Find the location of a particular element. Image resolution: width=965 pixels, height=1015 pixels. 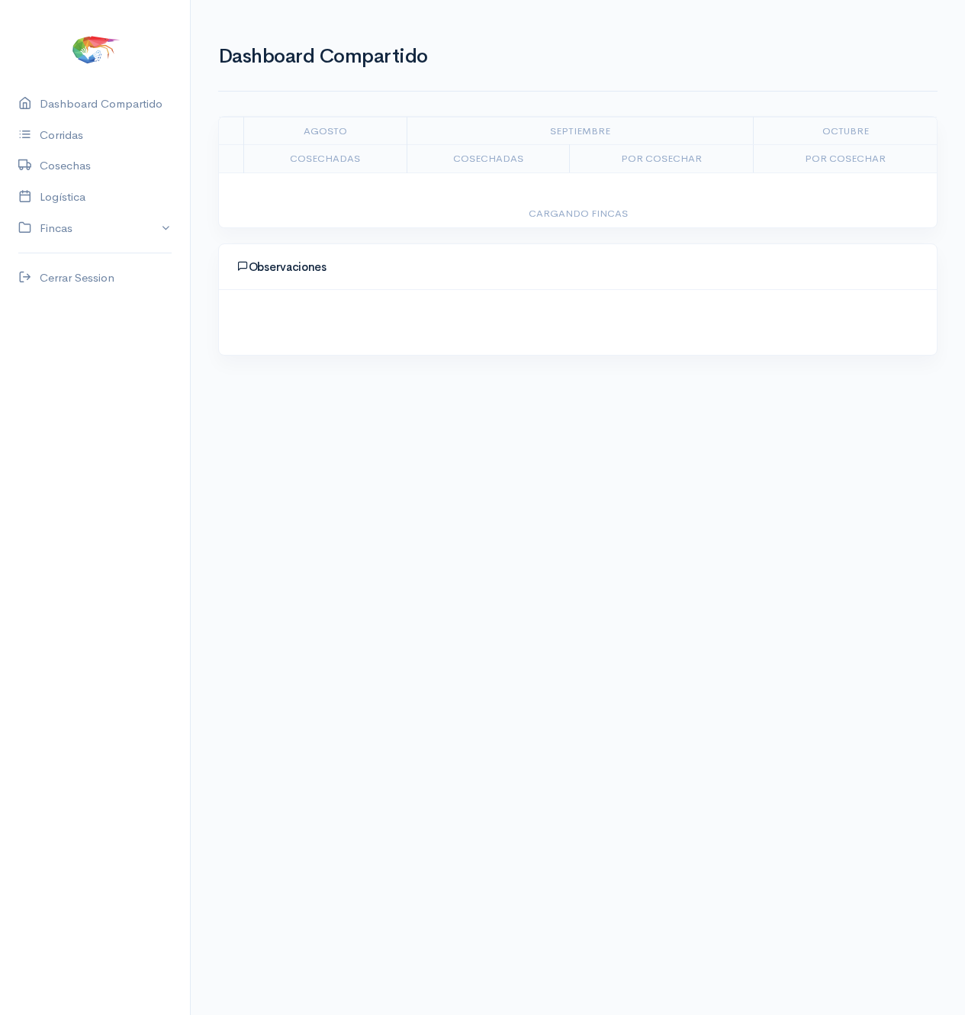

td: agosto is located at coordinates (325, 131).